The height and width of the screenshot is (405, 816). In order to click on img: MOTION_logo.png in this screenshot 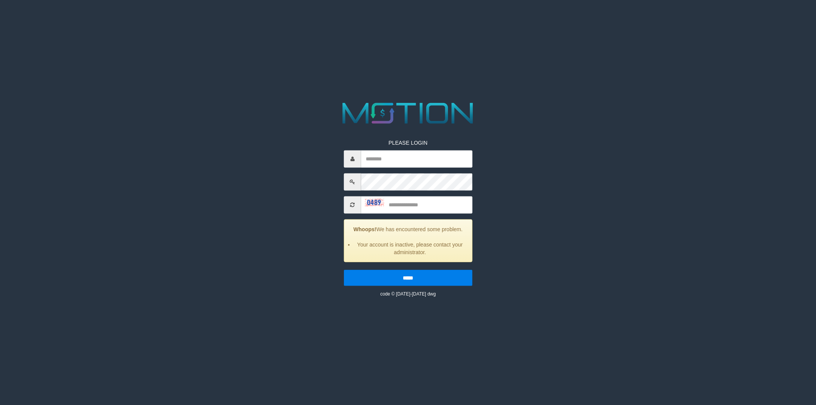, I will do `click(408, 113)`.